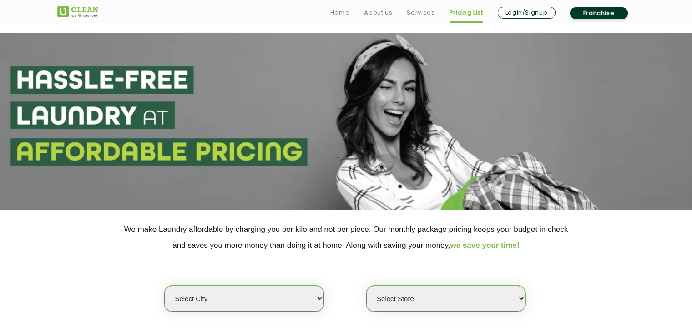 Image resolution: width=692 pixels, height=332 pixels. I want to click on p: We make Laundry affordable by charging you per kilo and not per piece. Our monthly package pricin..., so click(346, 237).